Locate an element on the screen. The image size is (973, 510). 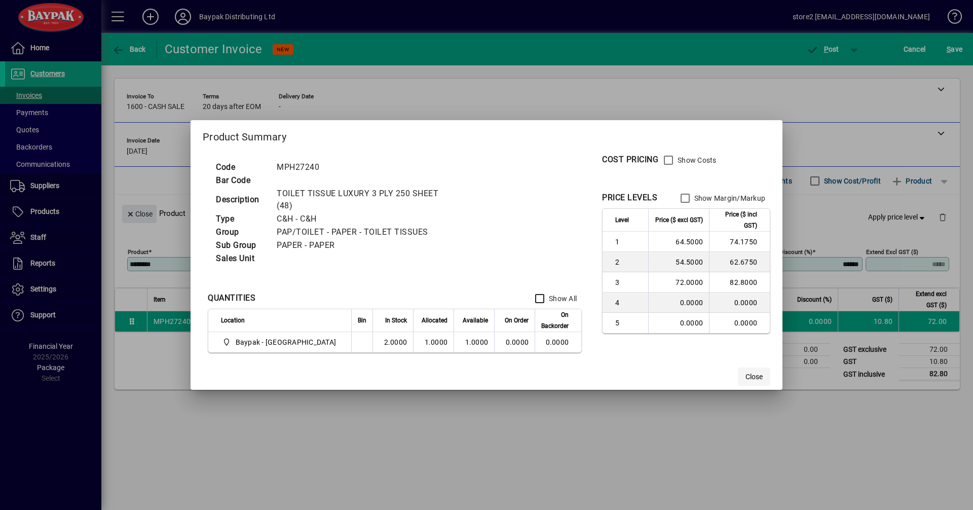
td: 74.1750 is located at coordinates (739, 242).